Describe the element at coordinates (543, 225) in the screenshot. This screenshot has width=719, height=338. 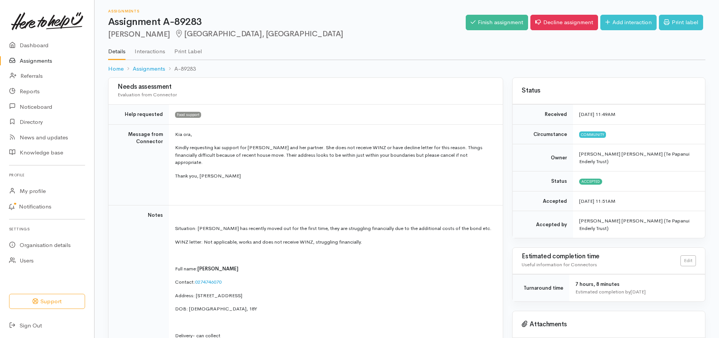
I see `td: Accepted by` at that location.